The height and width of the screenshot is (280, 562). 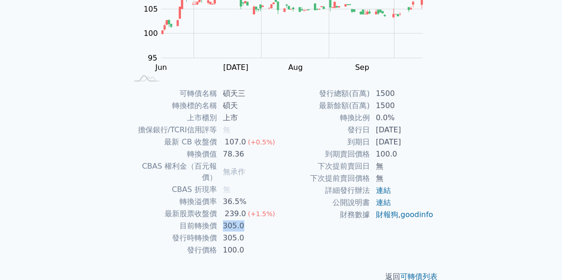 I want to click on td: 上市, so click(x=249, y=118).